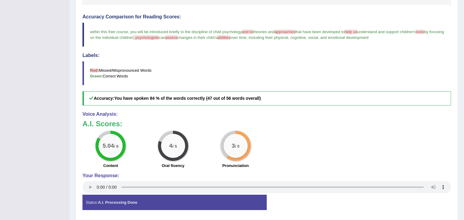  Describe the element at coordinates (171, 37) in the screenshot. I see `span: assess` at that location.